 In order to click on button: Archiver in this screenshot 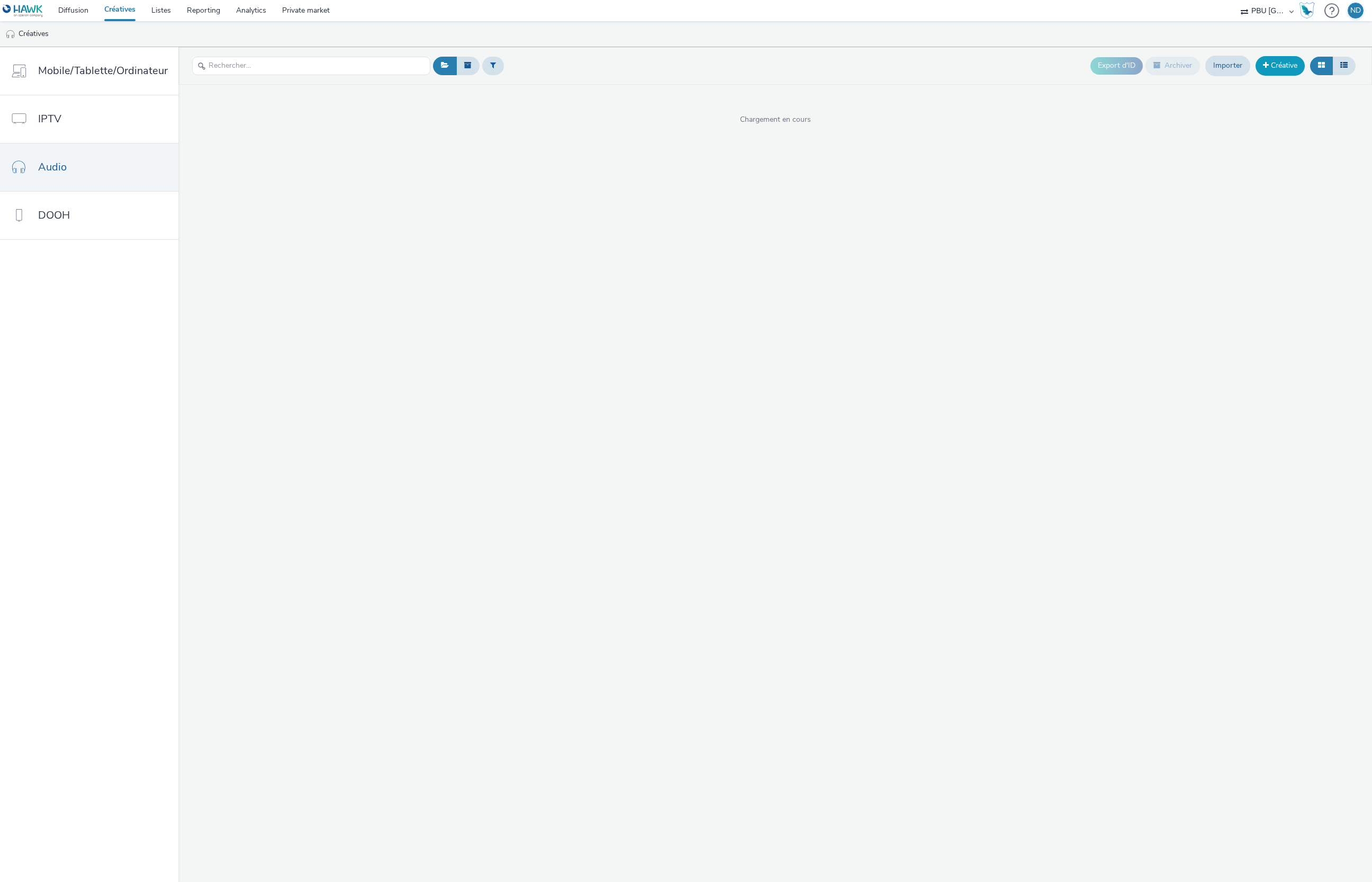, I will do `click(1172, 65)`.